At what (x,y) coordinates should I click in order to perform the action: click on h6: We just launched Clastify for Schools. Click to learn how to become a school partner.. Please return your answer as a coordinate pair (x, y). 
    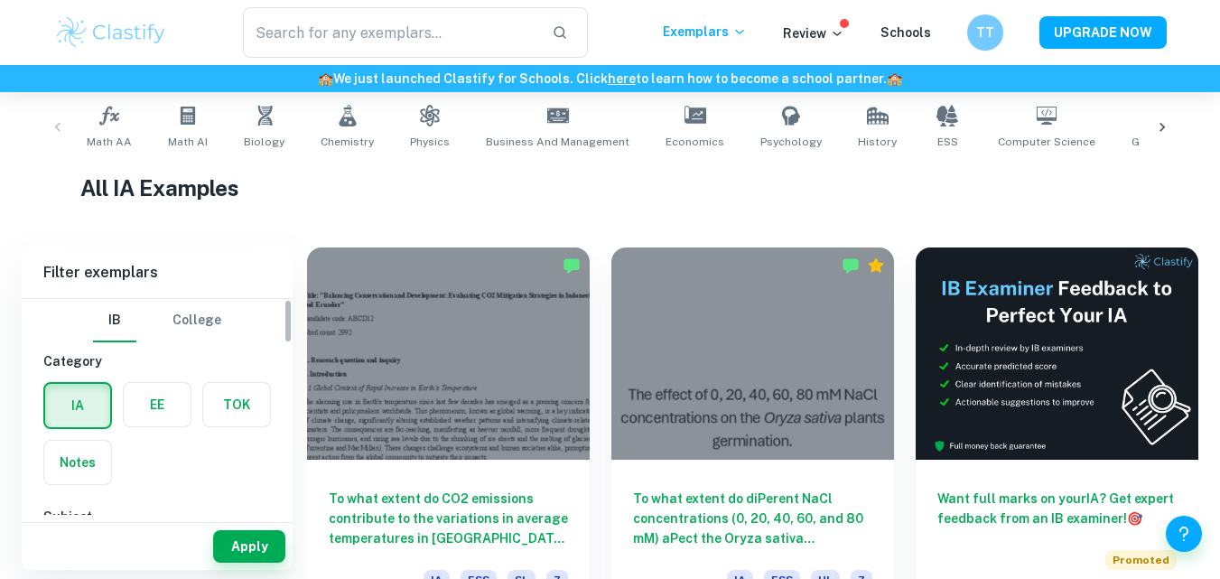
    Looking at the image, I should click on (610, 79).